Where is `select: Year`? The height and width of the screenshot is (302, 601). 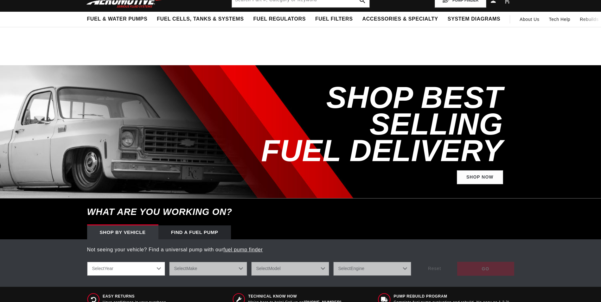 select: Year is located at coordinates (126, 269).